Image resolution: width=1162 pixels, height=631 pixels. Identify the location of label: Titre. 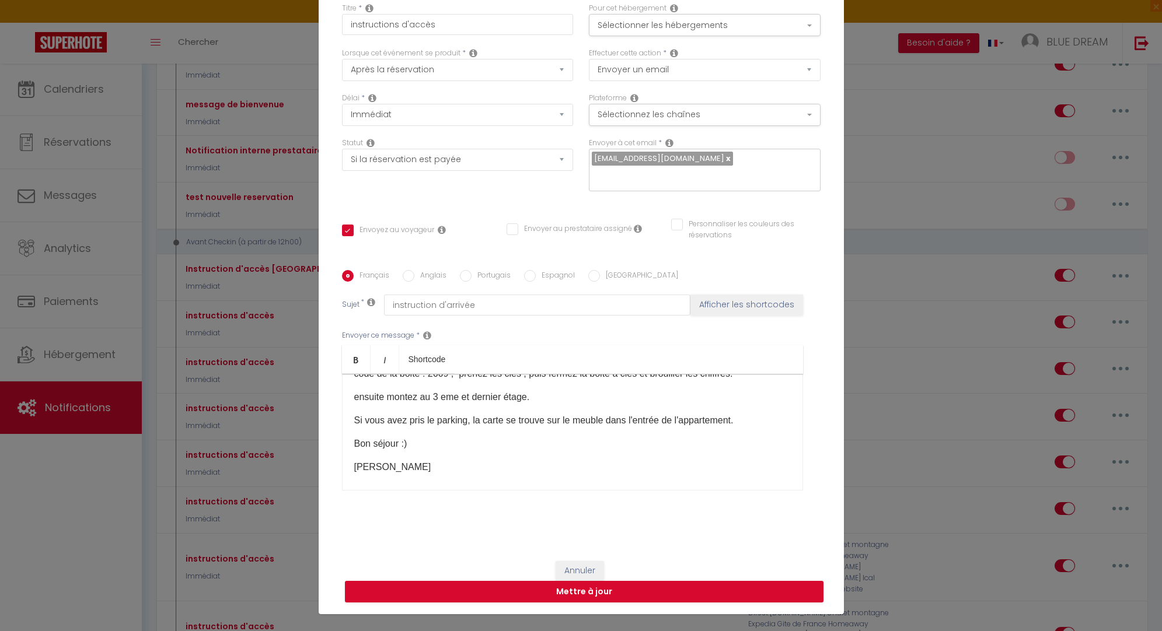
(349, 8).